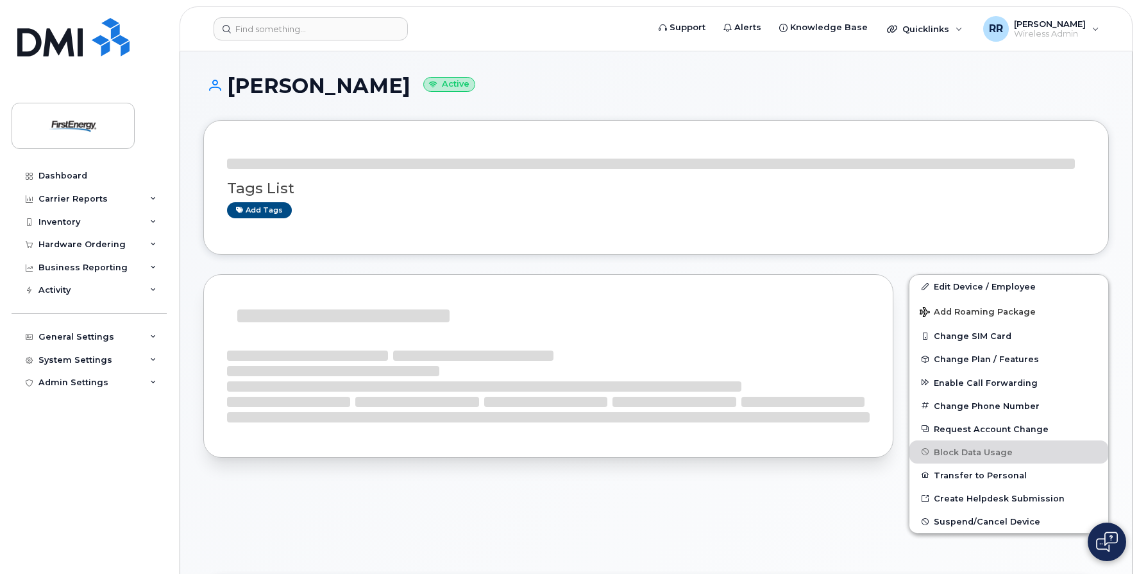 Image resolution: width=1139 pixels, height=574 pixels. What do you see at coordinates (1009, 405) in the screenshot?
I see `button: Change Phone Number` at bounding box center [1009, 405].